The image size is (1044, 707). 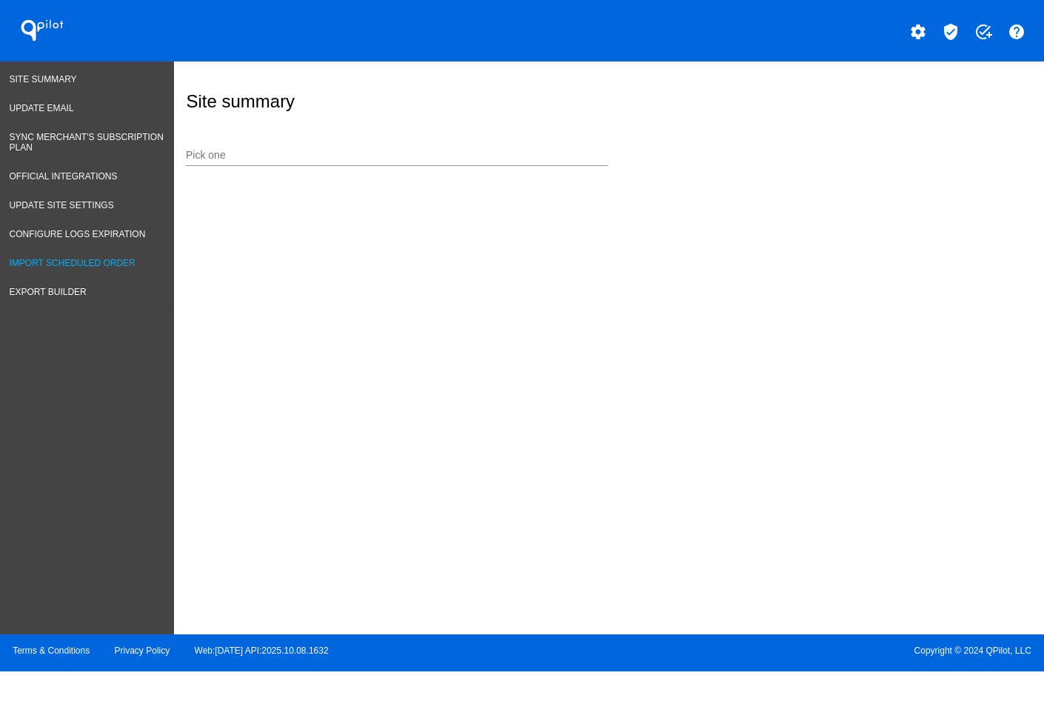 I want to click on span: Configure logs expiration, so click(x=78, y=234).